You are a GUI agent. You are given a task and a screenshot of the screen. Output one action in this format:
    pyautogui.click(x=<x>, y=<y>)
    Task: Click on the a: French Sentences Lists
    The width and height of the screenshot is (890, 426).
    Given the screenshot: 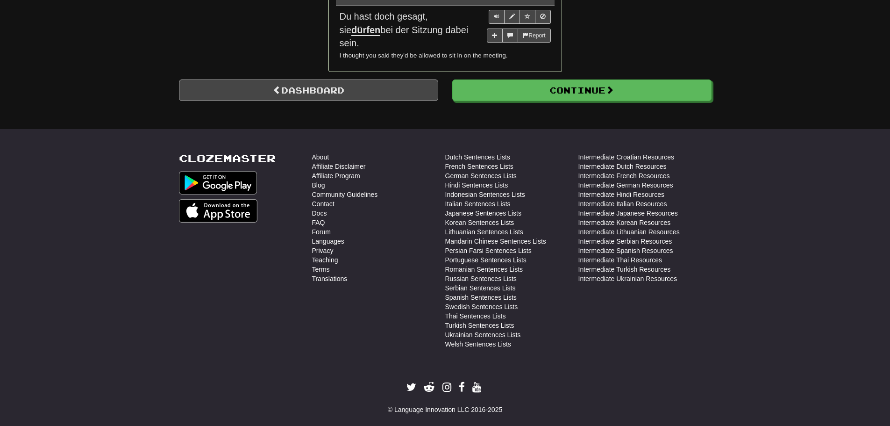 What is the action you would take?
    pyautogui.click(x=480, y=166)
    